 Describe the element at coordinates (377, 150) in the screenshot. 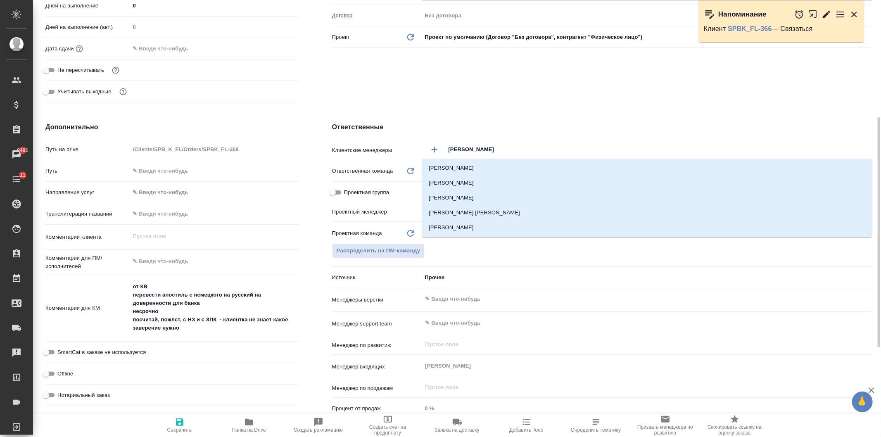

I see `p: Клиентские менеджеры` at that location.